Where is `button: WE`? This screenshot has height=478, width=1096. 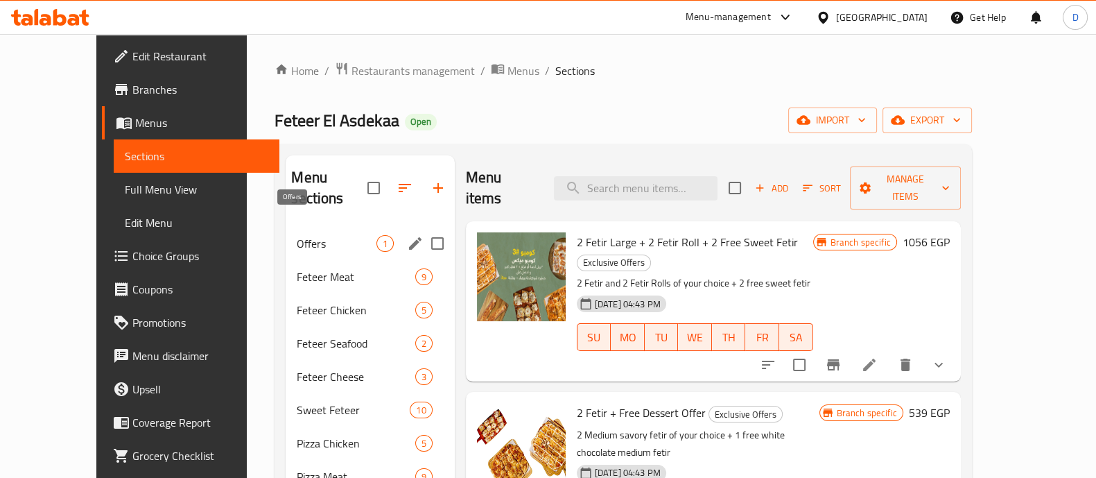
button: WE is located at coordinates (695, 337).